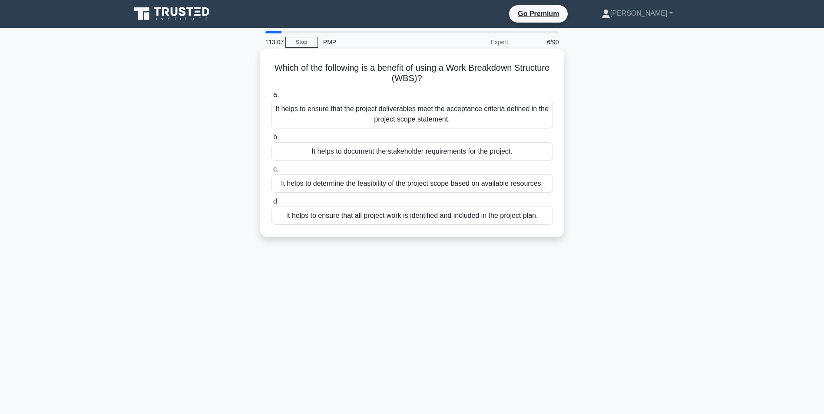 The height and width of the screenshot is (414, 824). I want to click on div: It helps to ensure that the project deliverables meet the acceptance criteria defined in the proj..., so click(412, 114).